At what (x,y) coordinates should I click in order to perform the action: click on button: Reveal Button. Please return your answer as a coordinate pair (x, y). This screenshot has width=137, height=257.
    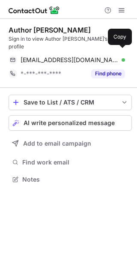
    Looking at the image, I should click on (108, 74).